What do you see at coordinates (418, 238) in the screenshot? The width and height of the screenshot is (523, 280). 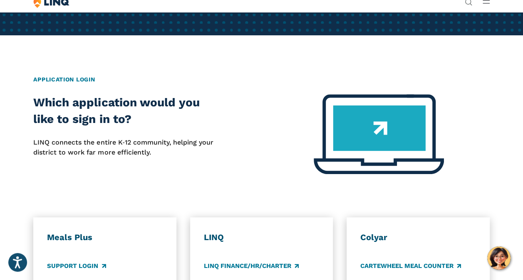 I see `h3: Colyar` at bounding box center [418, 238].